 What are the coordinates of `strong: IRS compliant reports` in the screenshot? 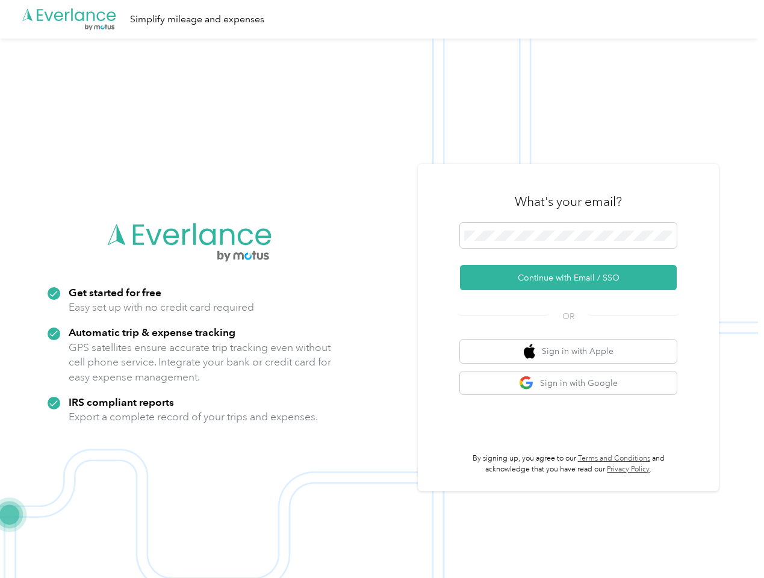 It's located at (121, 402).